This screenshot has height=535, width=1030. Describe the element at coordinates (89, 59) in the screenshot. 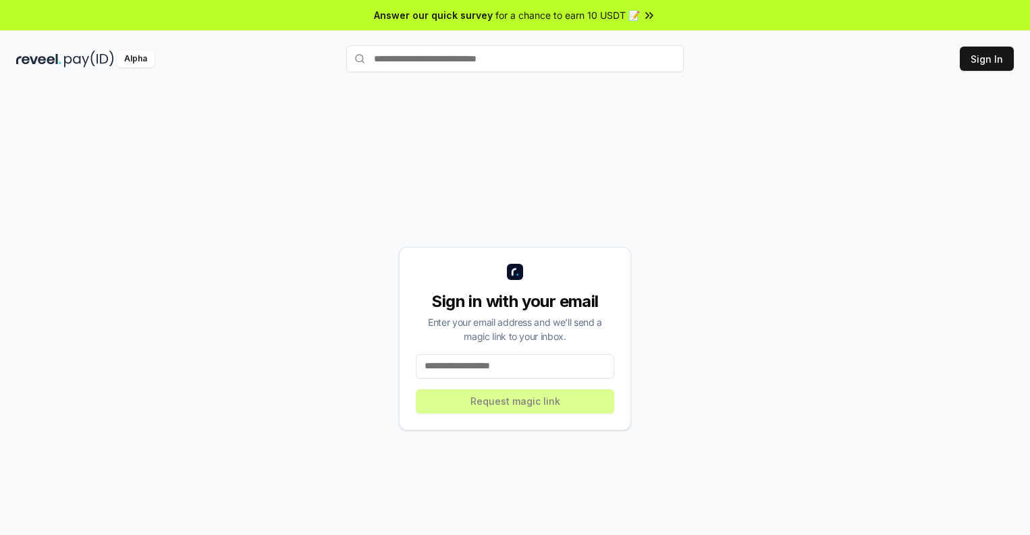

I see `img: pay_id` at that location.